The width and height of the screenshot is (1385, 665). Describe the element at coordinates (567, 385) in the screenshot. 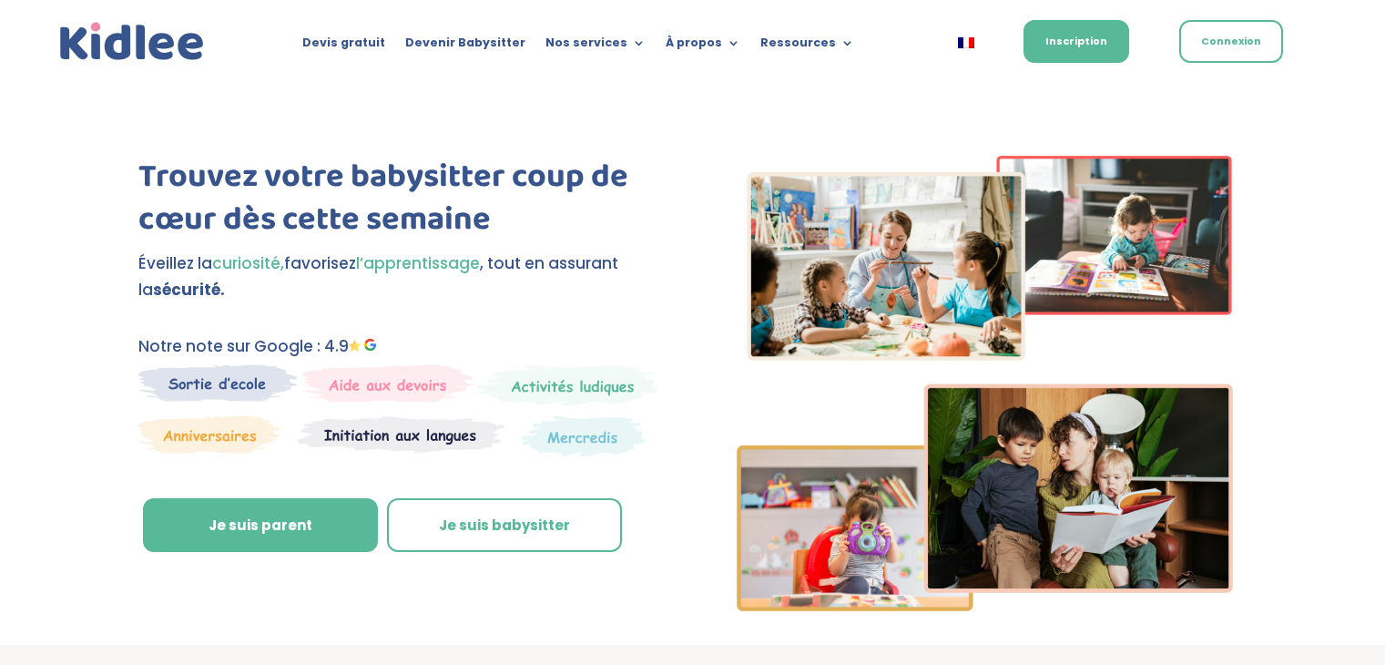

I see `img: Mercredi` at that location.